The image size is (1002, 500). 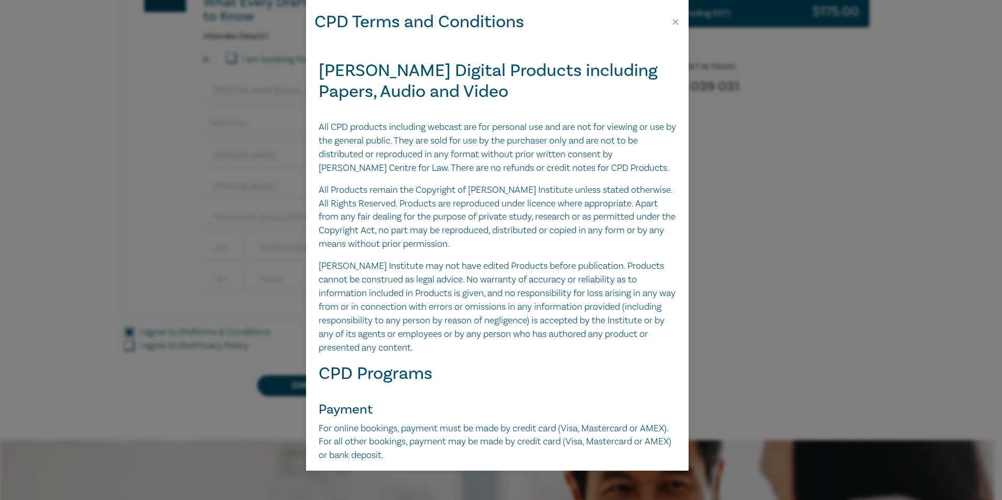 I want to click on button: Close, so click(x=676, y=22).